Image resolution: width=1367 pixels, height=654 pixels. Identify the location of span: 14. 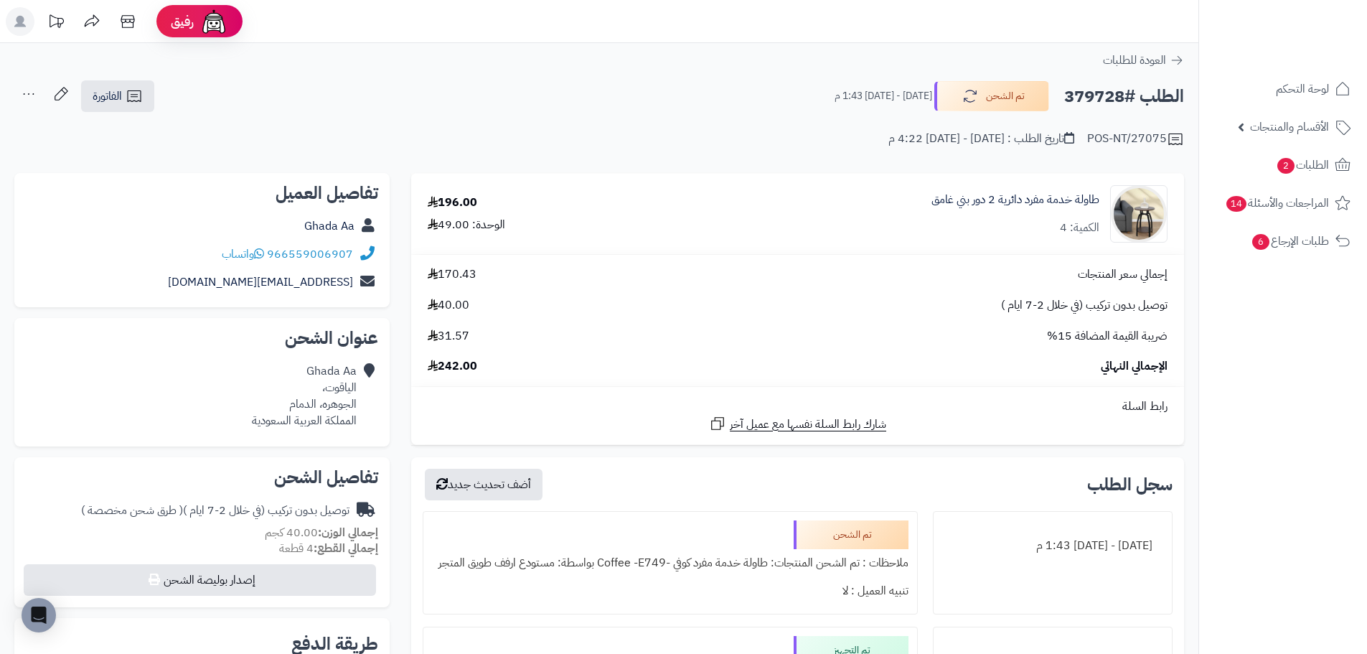
(1237, 204).